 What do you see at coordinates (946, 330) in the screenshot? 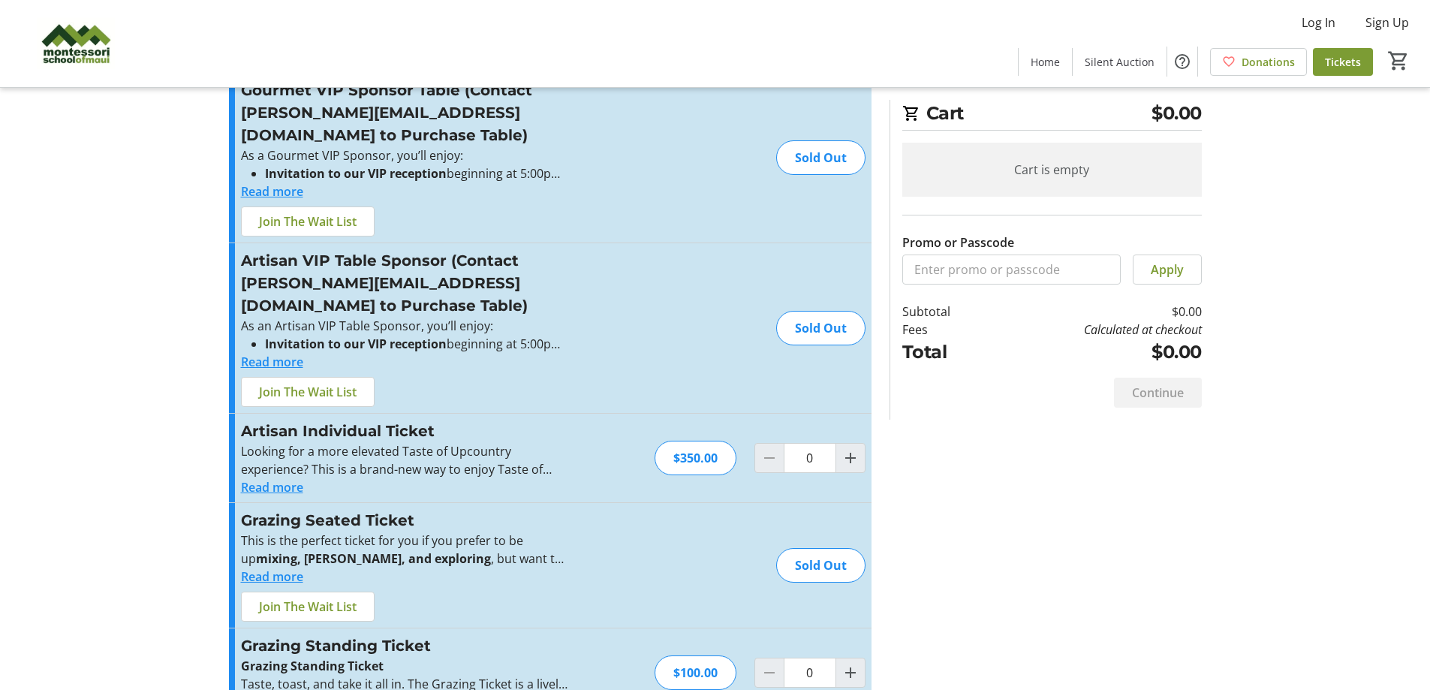
I see `td: Fees` at bounding box center [946, 330].